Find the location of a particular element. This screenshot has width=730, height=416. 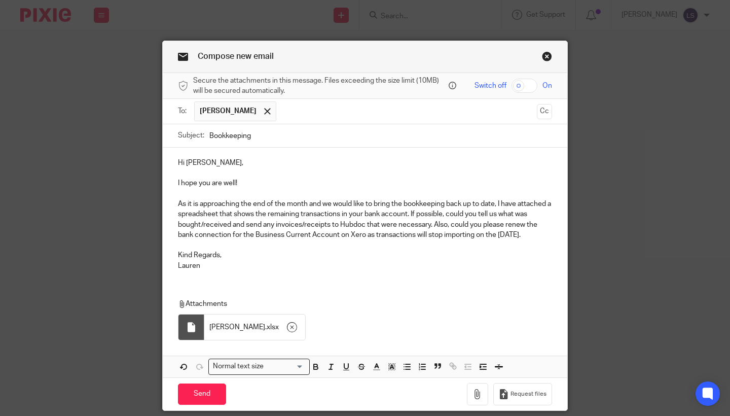

span: Secure the attachments in this message. Files exceeding the size limit (10MB) will be secured aut... is located at coordinates (319, 86).